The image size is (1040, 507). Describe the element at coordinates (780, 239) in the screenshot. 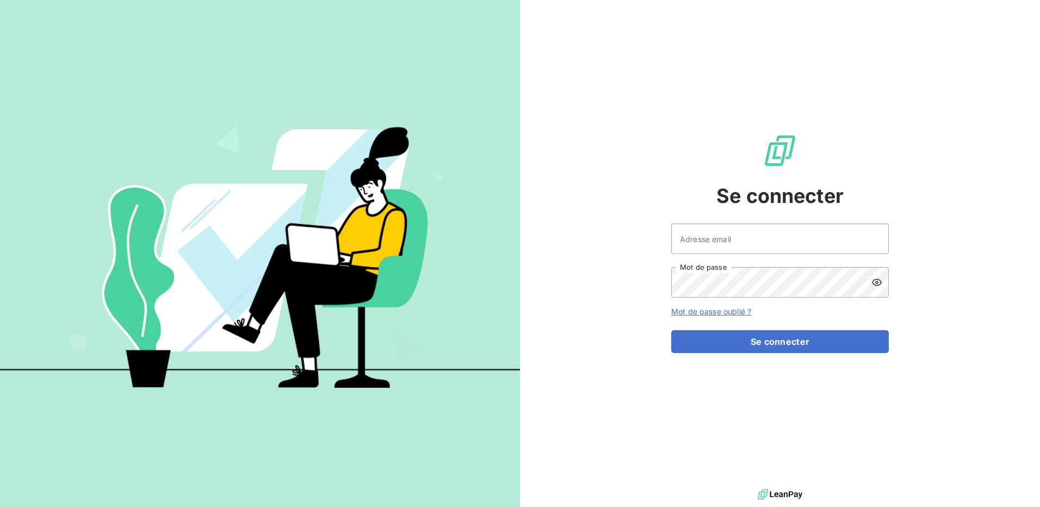

I see `input: placeholder` at that location.